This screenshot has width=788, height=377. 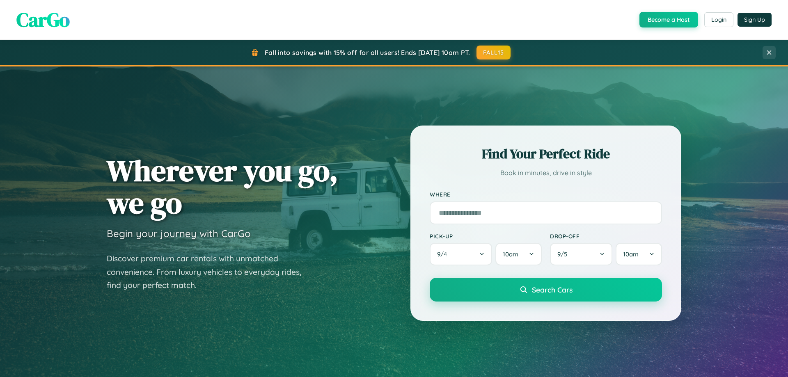 What do you see at coordinates (581, 254) in the screenshot?
I see `button: 9/5` at bounding box center [581, 254].